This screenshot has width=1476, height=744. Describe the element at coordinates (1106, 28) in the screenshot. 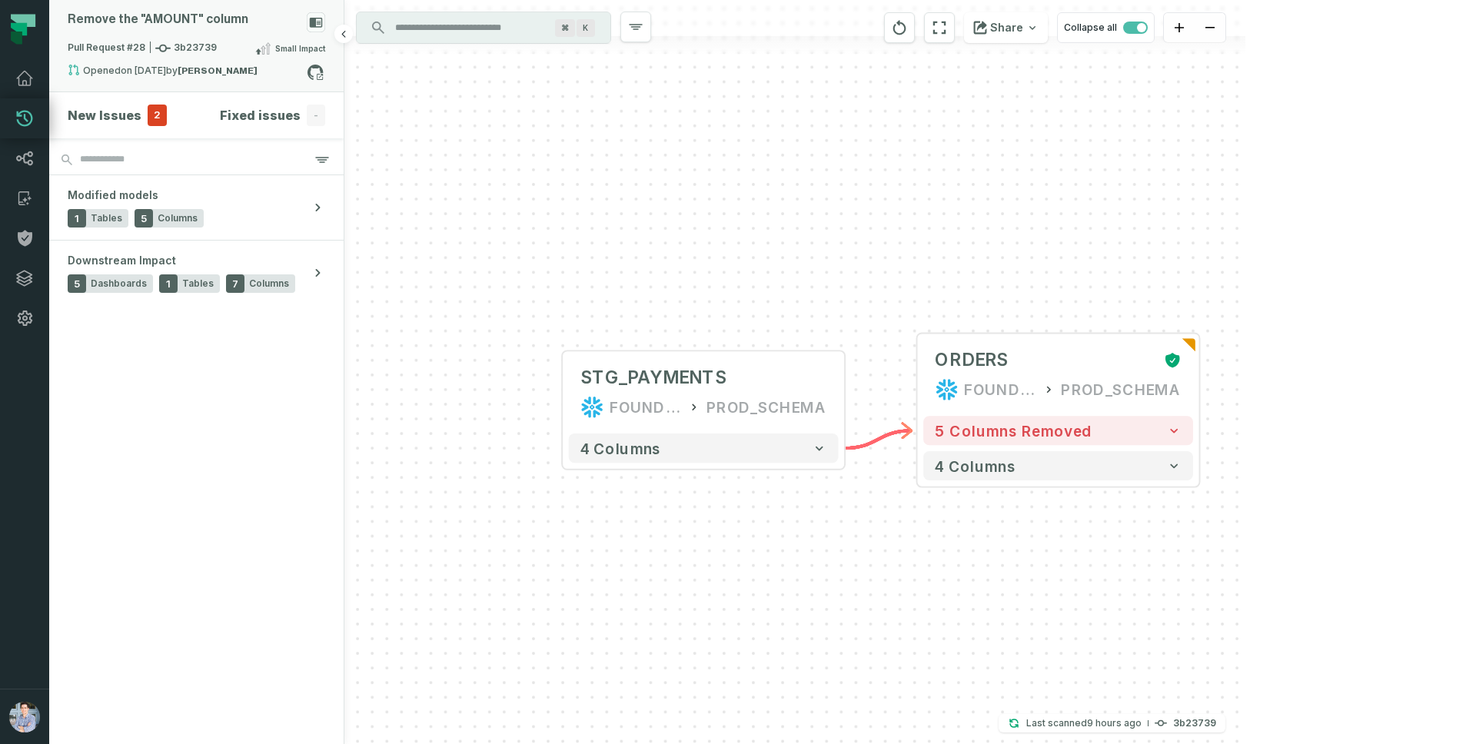

I see `button: Collapse all` at that location.